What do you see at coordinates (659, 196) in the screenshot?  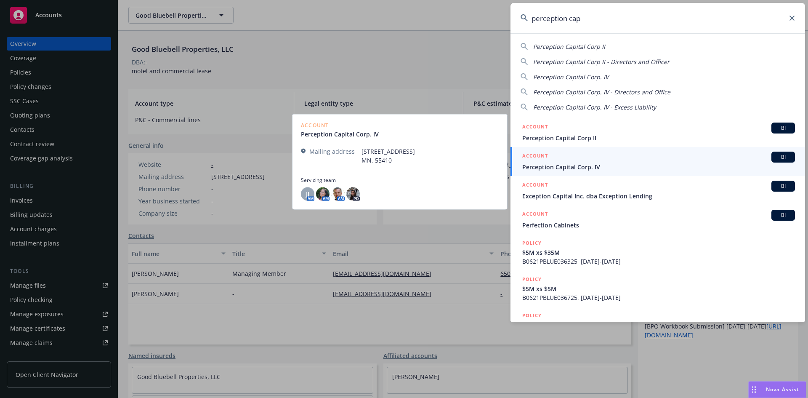 I see `span: Exception Capital Inc. dba Exception Lending` at bounding box center [659, 196].